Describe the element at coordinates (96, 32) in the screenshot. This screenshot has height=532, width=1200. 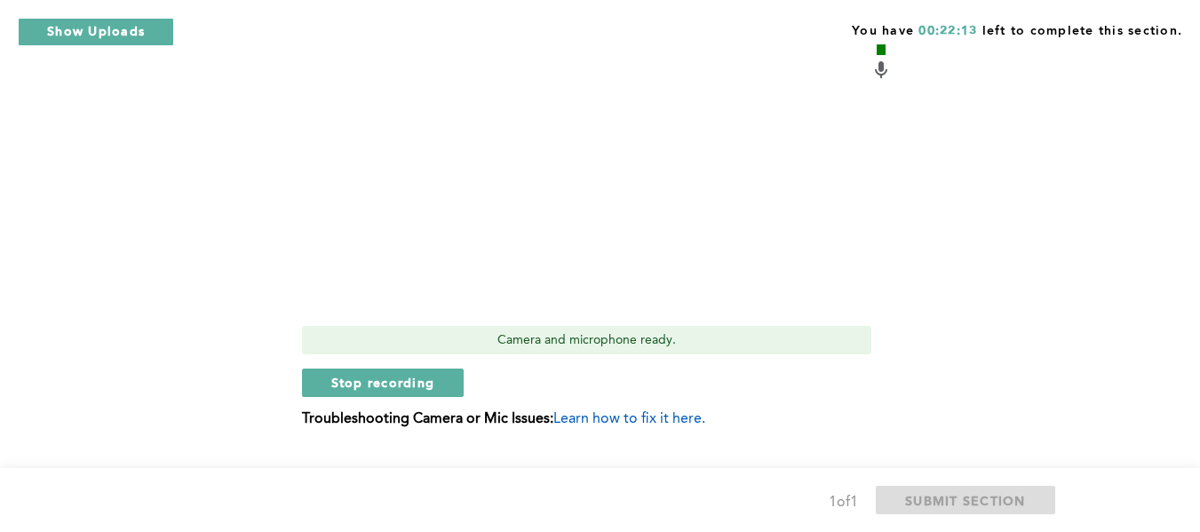
I see `button: Show Uploads` at that location.